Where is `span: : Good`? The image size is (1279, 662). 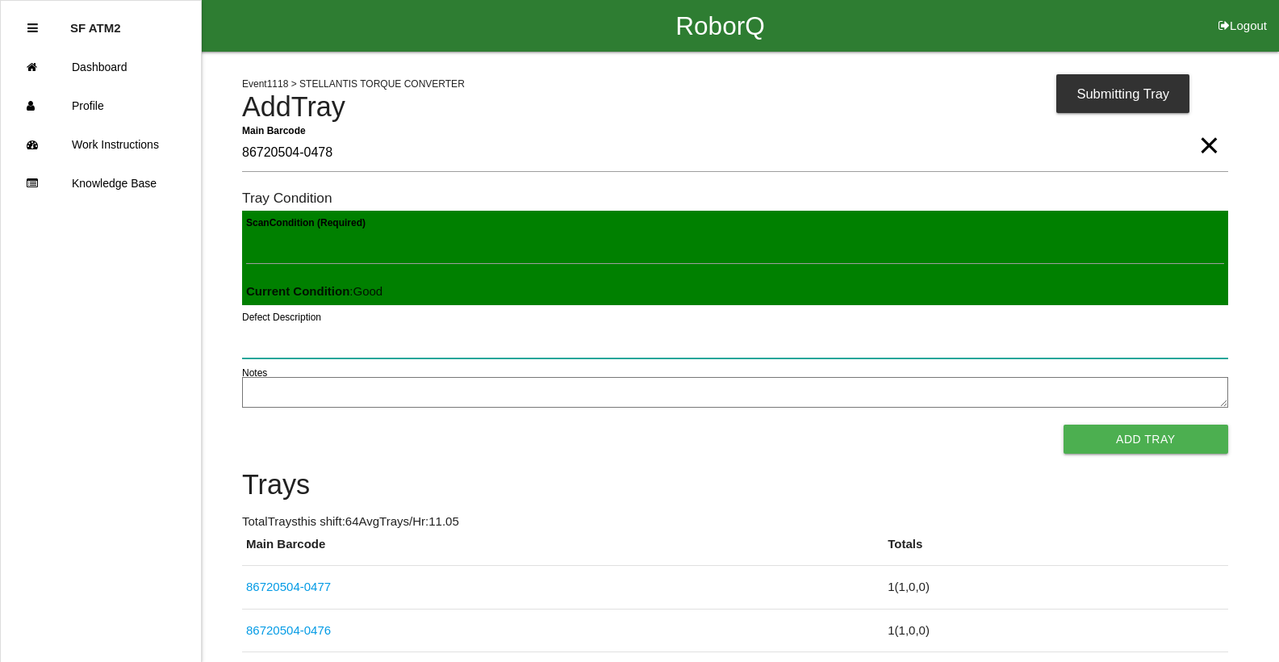 span: : Good is located at coordinates (314, 291).